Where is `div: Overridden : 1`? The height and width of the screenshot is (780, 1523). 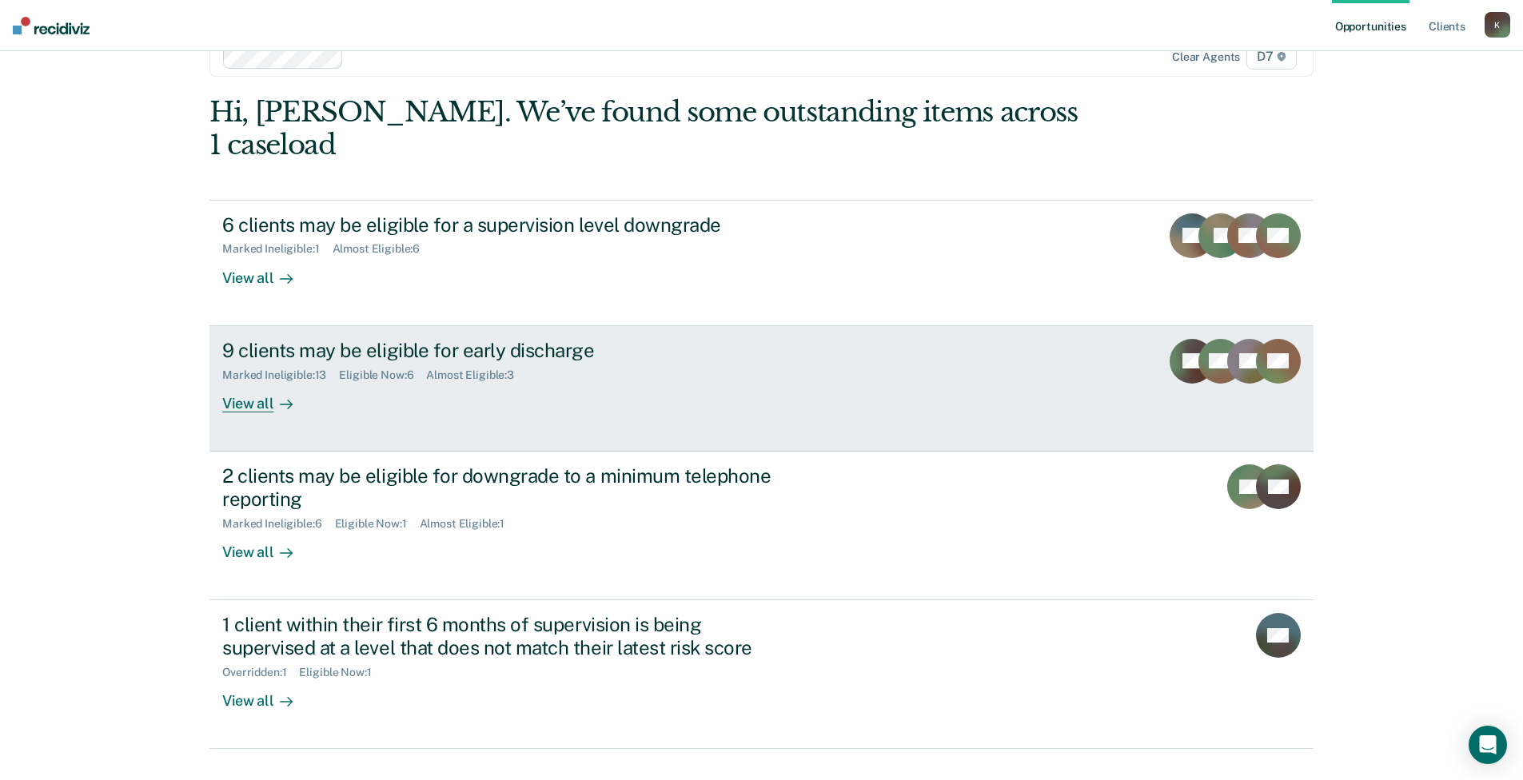 div: Overridden : 1 is located at coordinates (261, 672).